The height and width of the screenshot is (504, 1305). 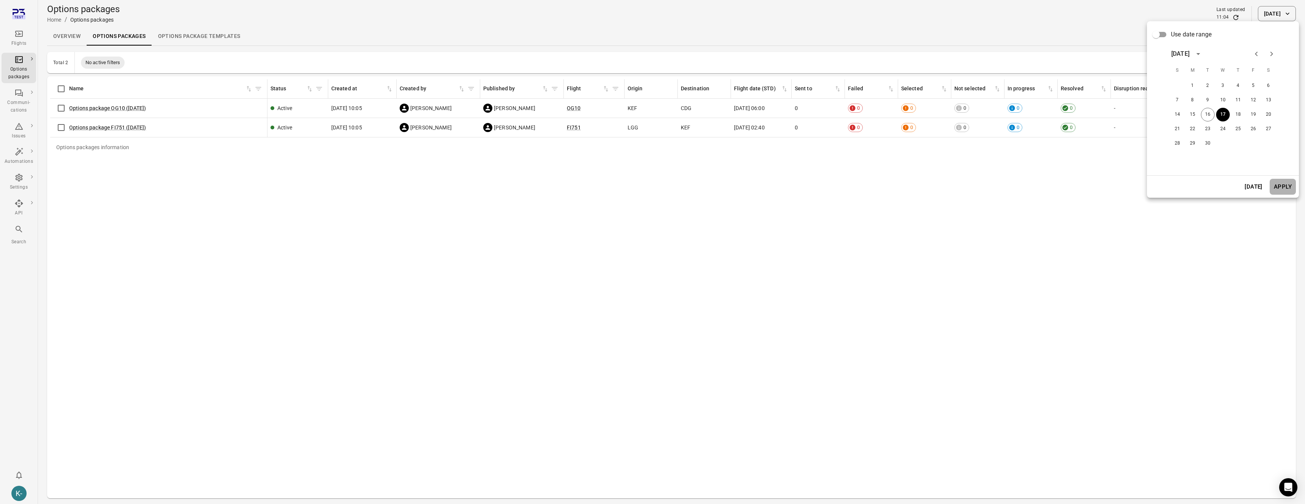 I want to click on span: Wednesday, so click(x=1223, y=71).